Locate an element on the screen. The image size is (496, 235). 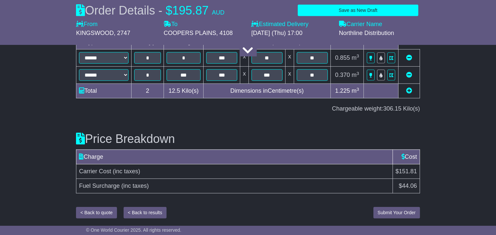
span: , 2747 is located at coordinates (122, 33).